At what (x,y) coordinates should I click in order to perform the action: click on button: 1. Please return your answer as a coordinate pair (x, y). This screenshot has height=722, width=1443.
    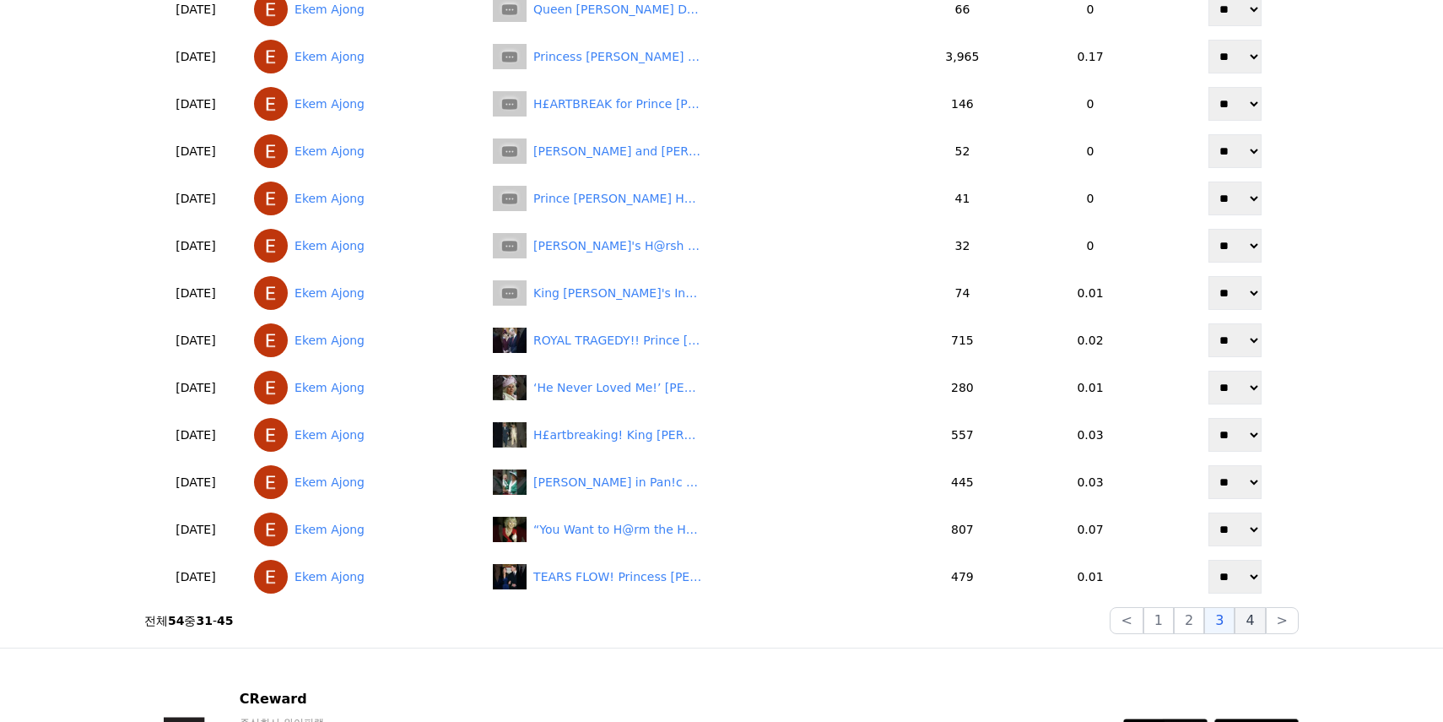
    Looking at the image, I should click on (1159, 620).